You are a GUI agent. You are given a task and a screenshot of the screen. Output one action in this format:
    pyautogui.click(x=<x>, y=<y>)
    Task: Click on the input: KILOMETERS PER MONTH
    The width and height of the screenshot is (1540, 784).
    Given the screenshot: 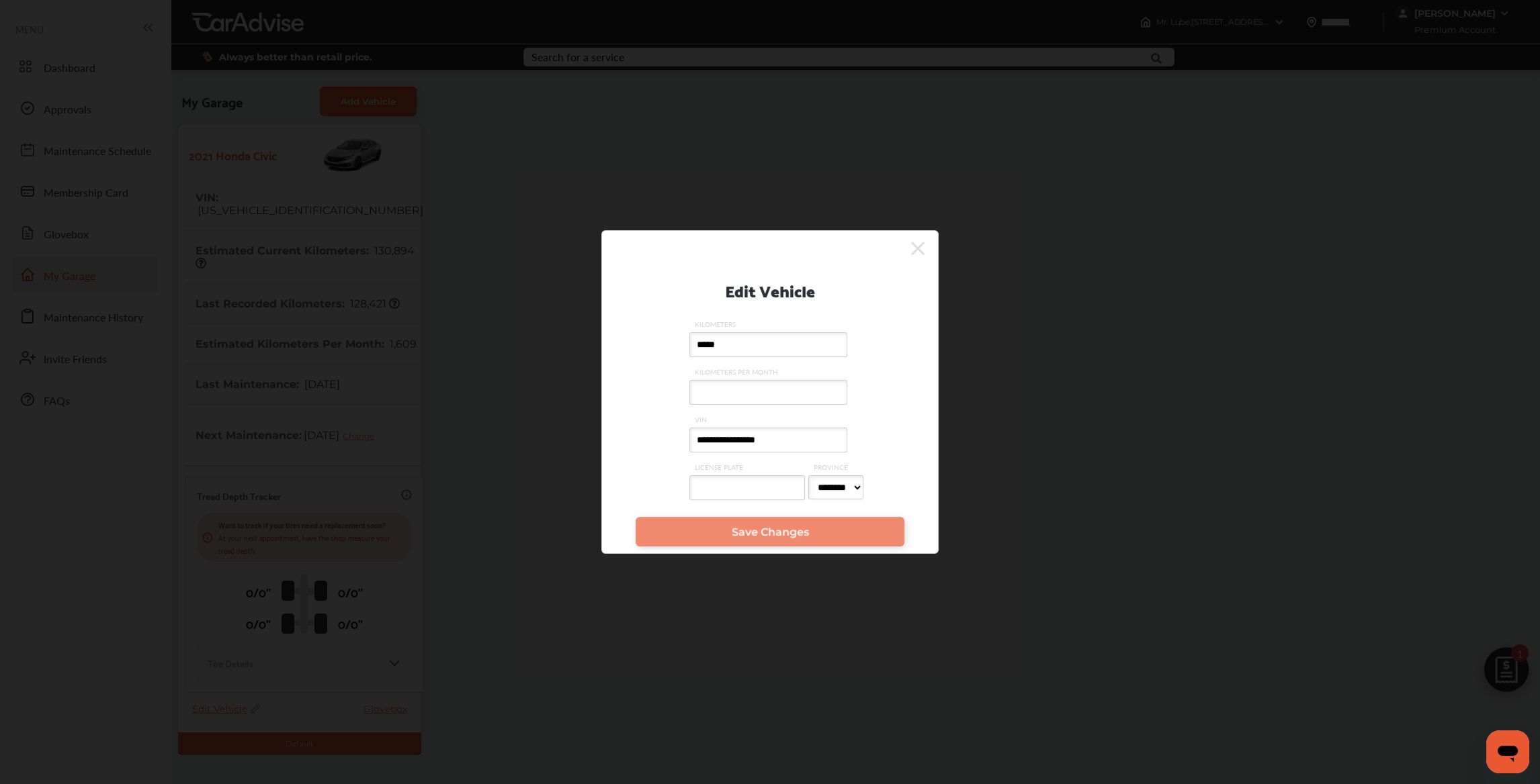 What is the action you would take?
    pyautogui.click(x=768, y=392)
    